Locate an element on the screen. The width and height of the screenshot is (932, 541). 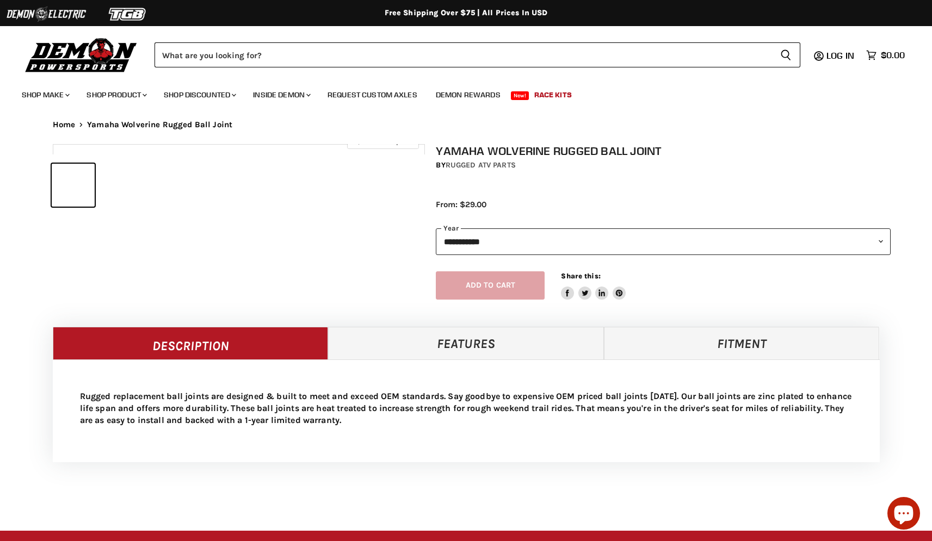
a: Rugged ATV Parts is located at coordinates (480, 165).